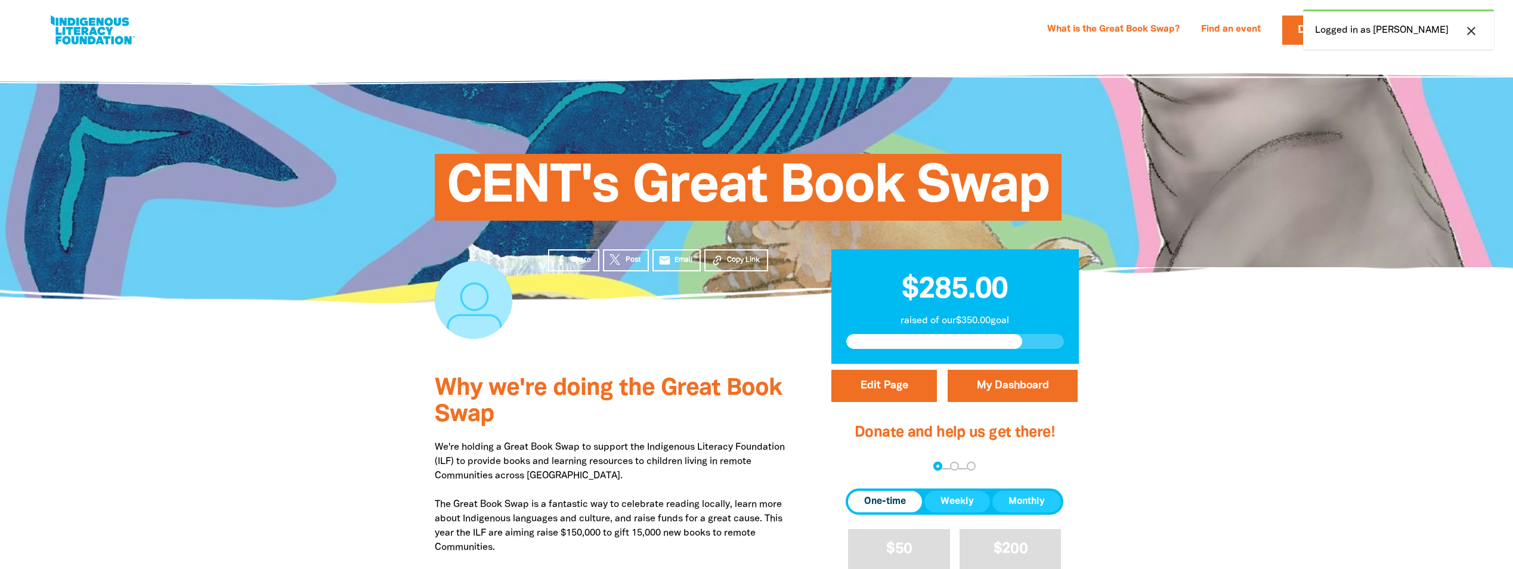  I want to click on span: $200, so click(1010, 549).